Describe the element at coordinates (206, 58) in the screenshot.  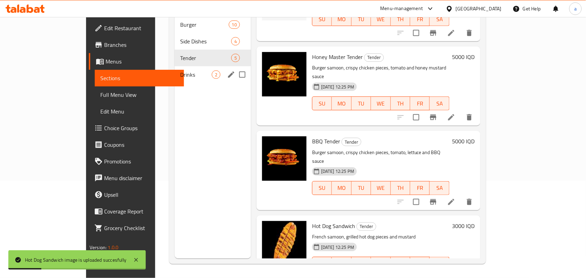
I see `div: Tender` at that location.